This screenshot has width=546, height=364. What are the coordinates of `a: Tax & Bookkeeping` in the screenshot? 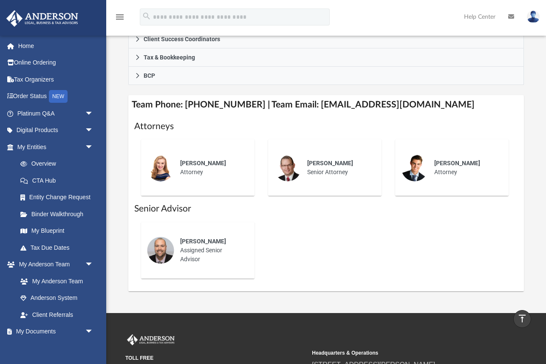 It's located at (326, 57).